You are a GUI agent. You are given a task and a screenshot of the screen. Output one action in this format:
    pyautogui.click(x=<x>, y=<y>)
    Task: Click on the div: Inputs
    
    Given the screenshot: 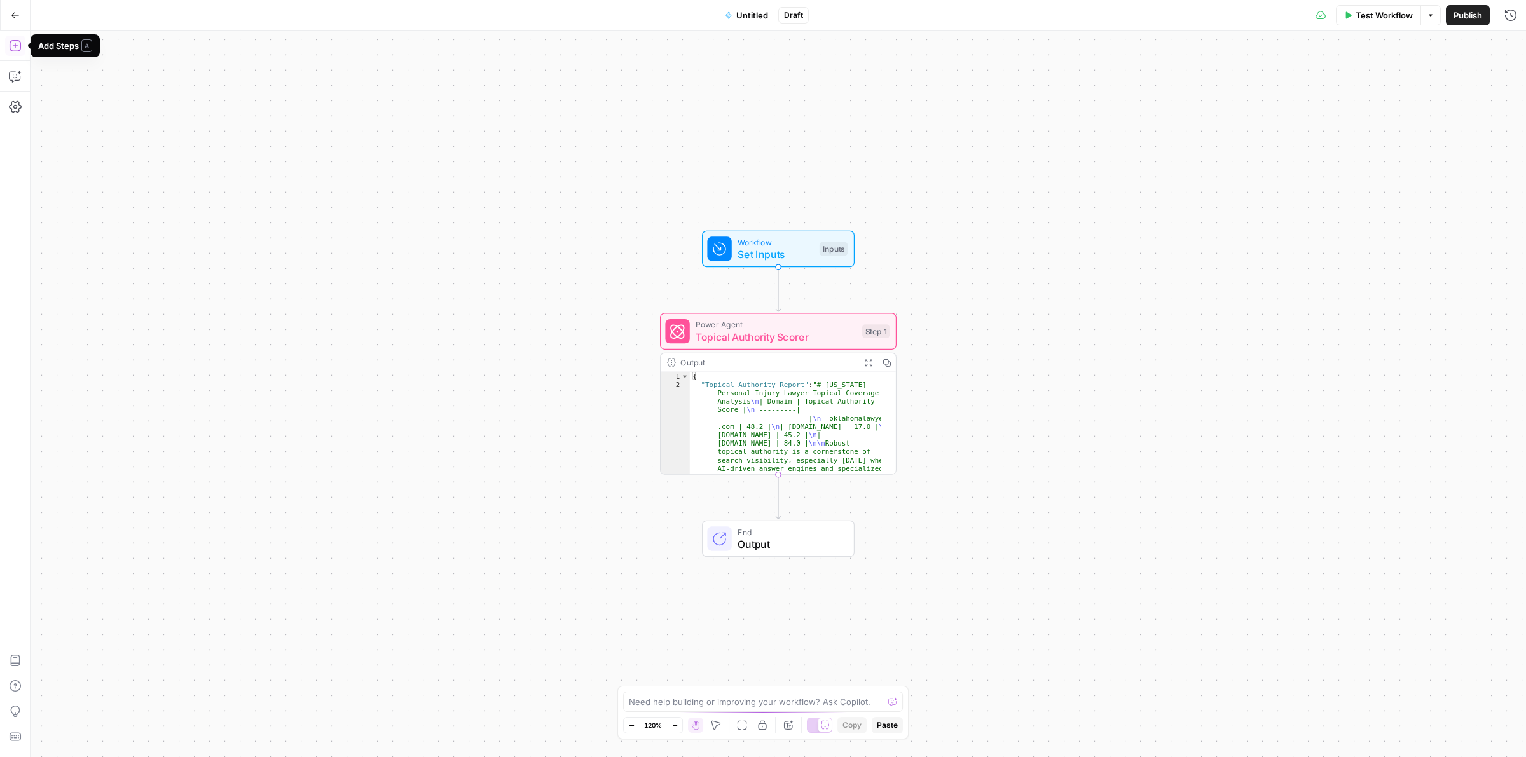 What is the action you would take?
    pyautogui.click(x=834, y=249)
    